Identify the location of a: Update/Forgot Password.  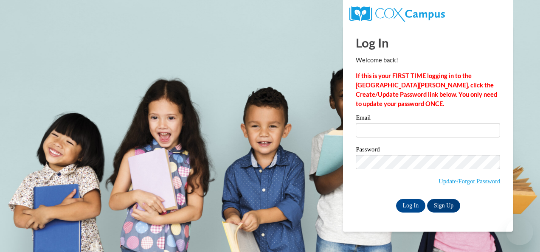
(470, 181).